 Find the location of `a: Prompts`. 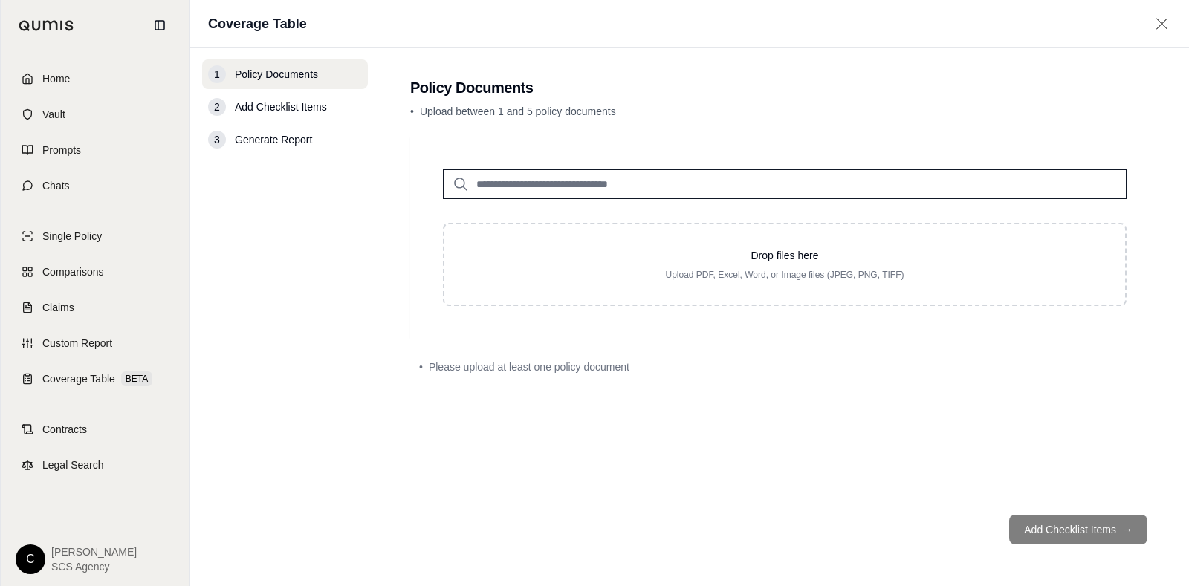

a: Prompts is located at coordinates (95, 150).